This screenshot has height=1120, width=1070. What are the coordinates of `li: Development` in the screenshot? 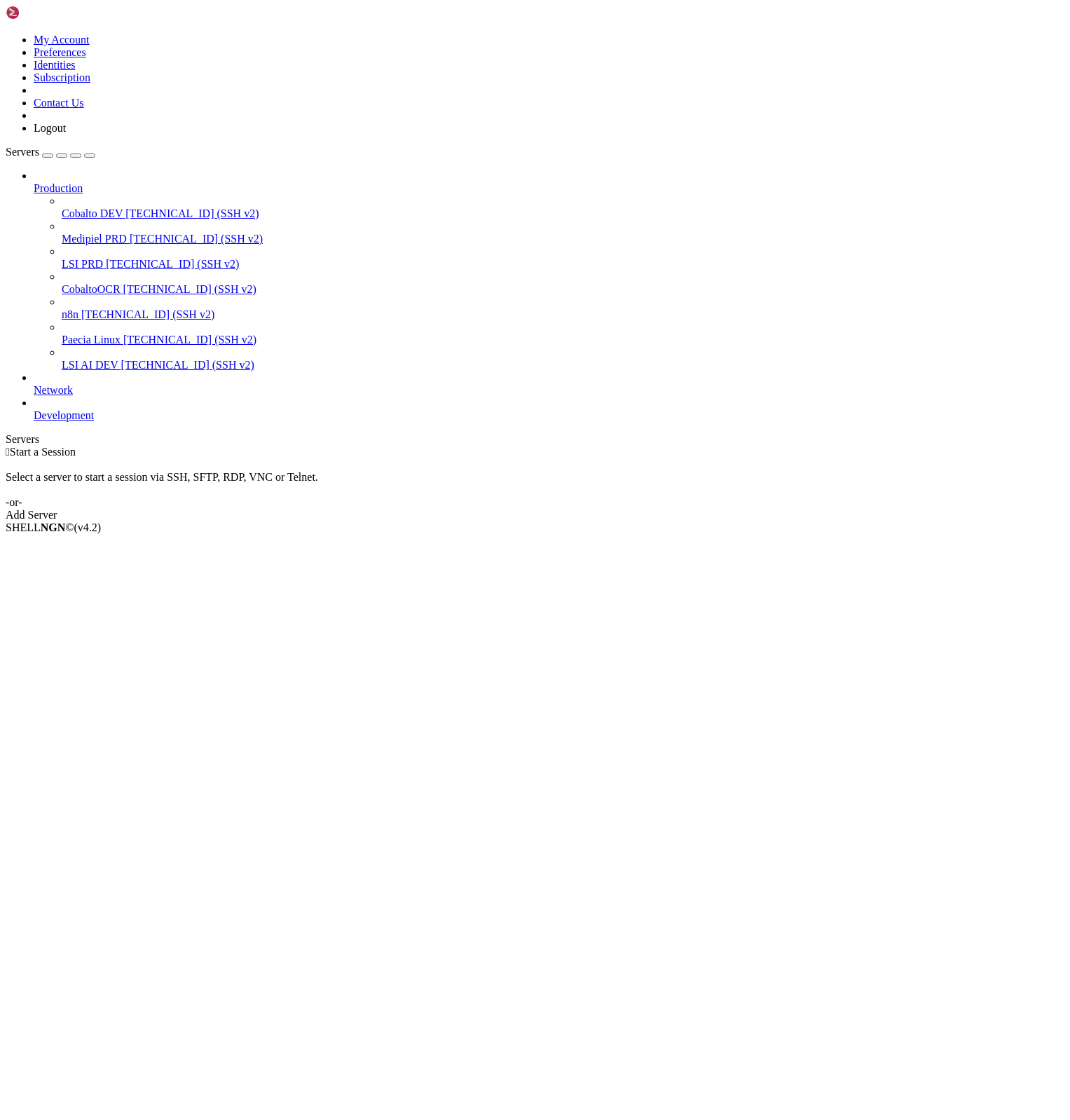 It's located at (548, 410).